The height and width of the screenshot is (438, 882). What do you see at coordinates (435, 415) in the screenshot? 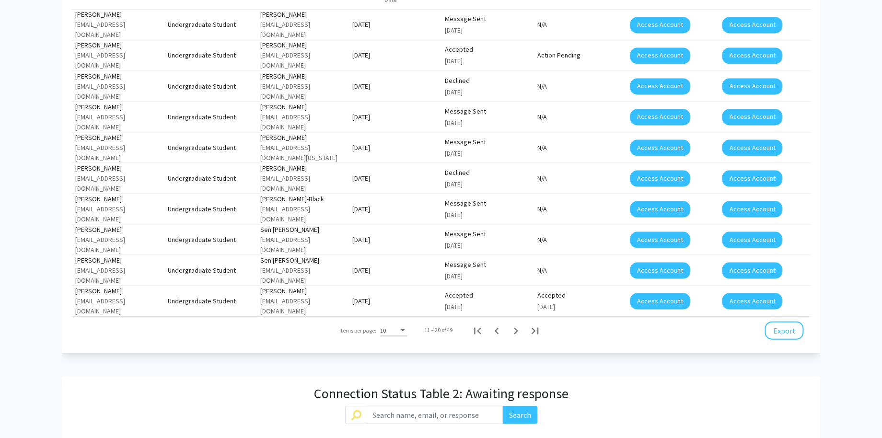
I see `input: Search name, email, or response` at bounding box center [435, 415].